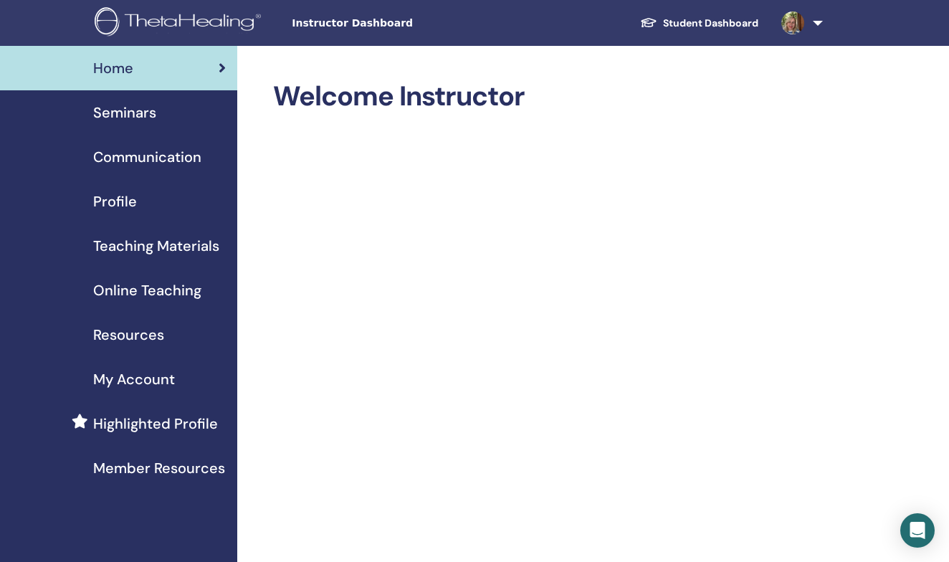 The image size is (949, 562). I want to click on span: Online Teaching, so click(147, 290).